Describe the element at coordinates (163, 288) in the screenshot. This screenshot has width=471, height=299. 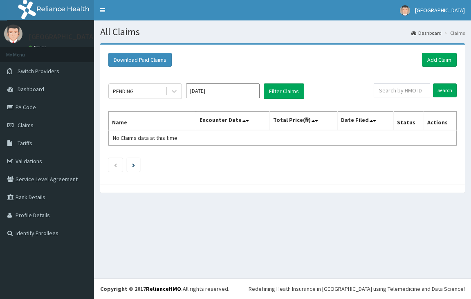
I see `a: RelianceHMO` at that location.